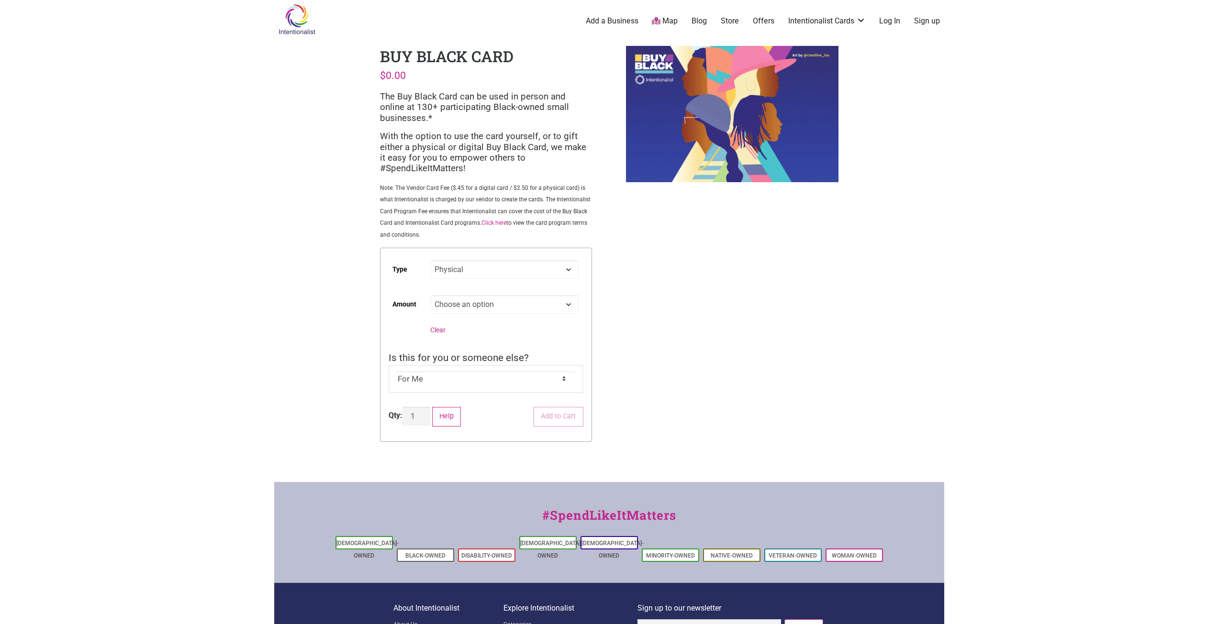 This screenshot has height=624, width=1218. I want to click on a: Log In, so click(890, 21).